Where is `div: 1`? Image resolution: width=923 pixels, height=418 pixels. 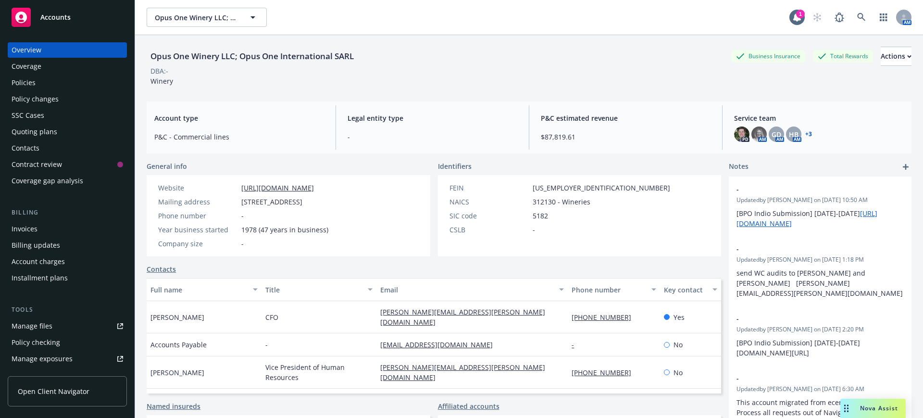
div: 1 is located at coordinates (800, 14).